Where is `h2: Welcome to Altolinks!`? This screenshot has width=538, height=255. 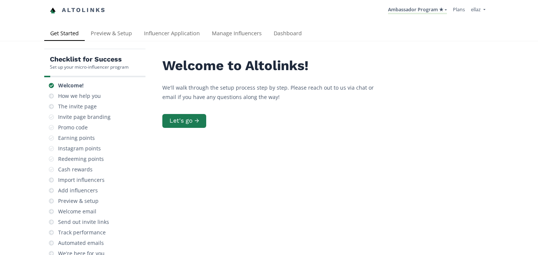
h2: Welcome to Altolinks! is located at coordinates (275, 66).